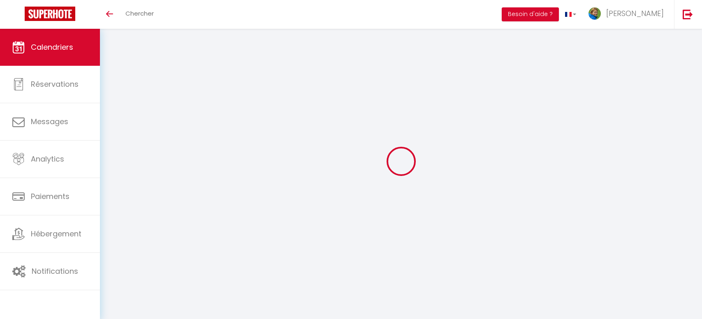 This screenshot has height=319, width=702. Describe the element at coordinates (139, 13) in the screenshot. I see `span: Chercher` at that location.